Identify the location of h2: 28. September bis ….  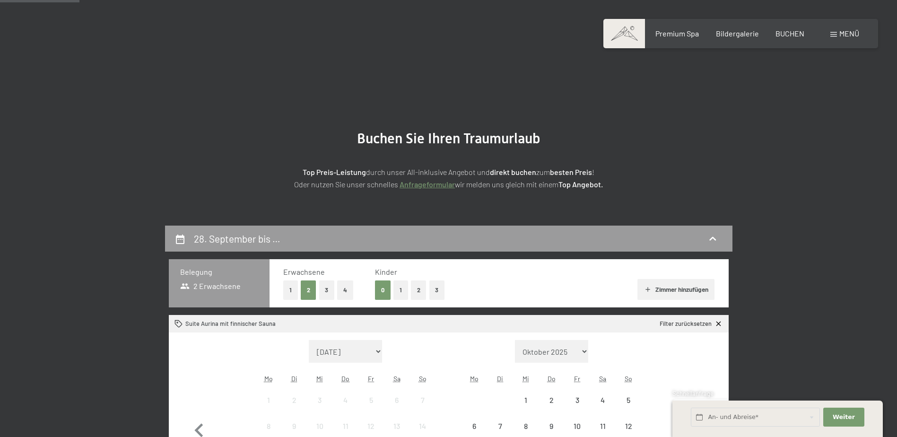
(237, 238).